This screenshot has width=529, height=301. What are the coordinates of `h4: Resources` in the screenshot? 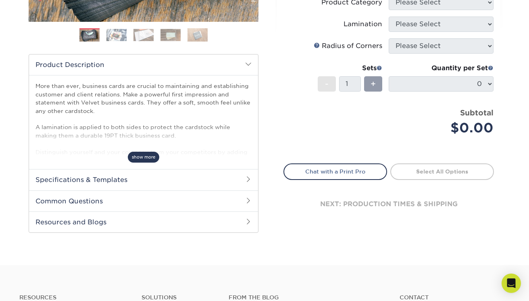 It's located at (74, 297).